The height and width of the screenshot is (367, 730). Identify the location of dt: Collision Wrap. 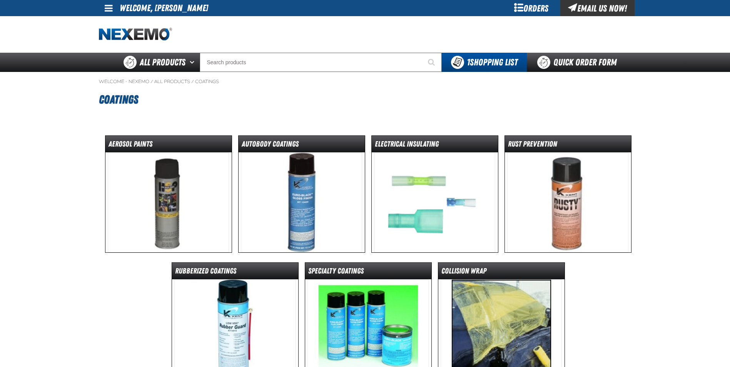
(501, 272).